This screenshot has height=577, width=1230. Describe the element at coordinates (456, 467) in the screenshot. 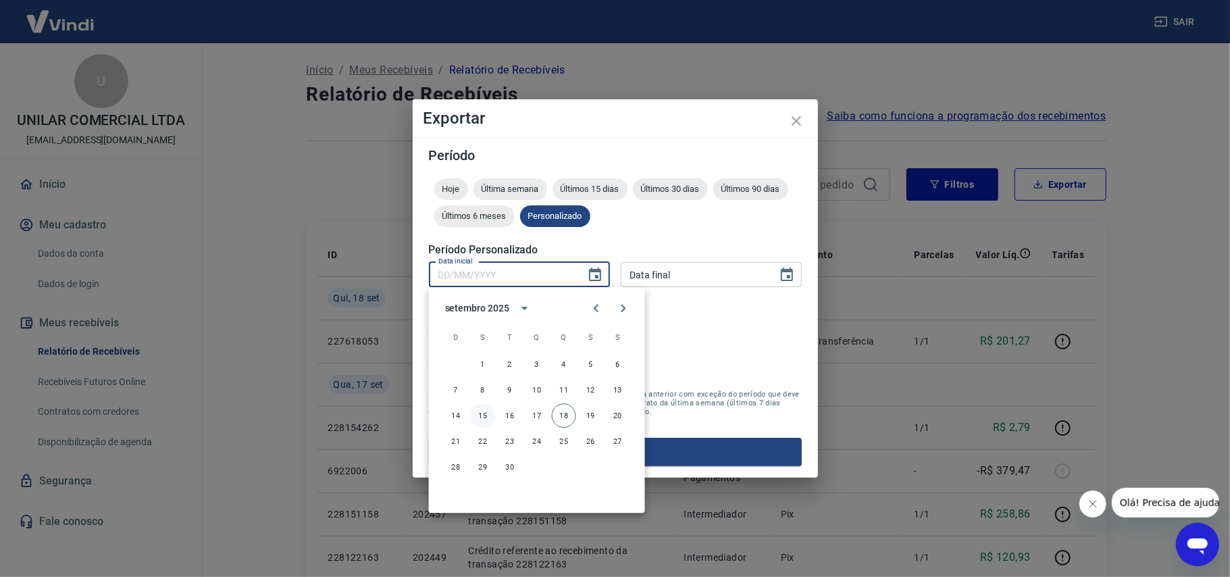

I see `button: 28` at that location.